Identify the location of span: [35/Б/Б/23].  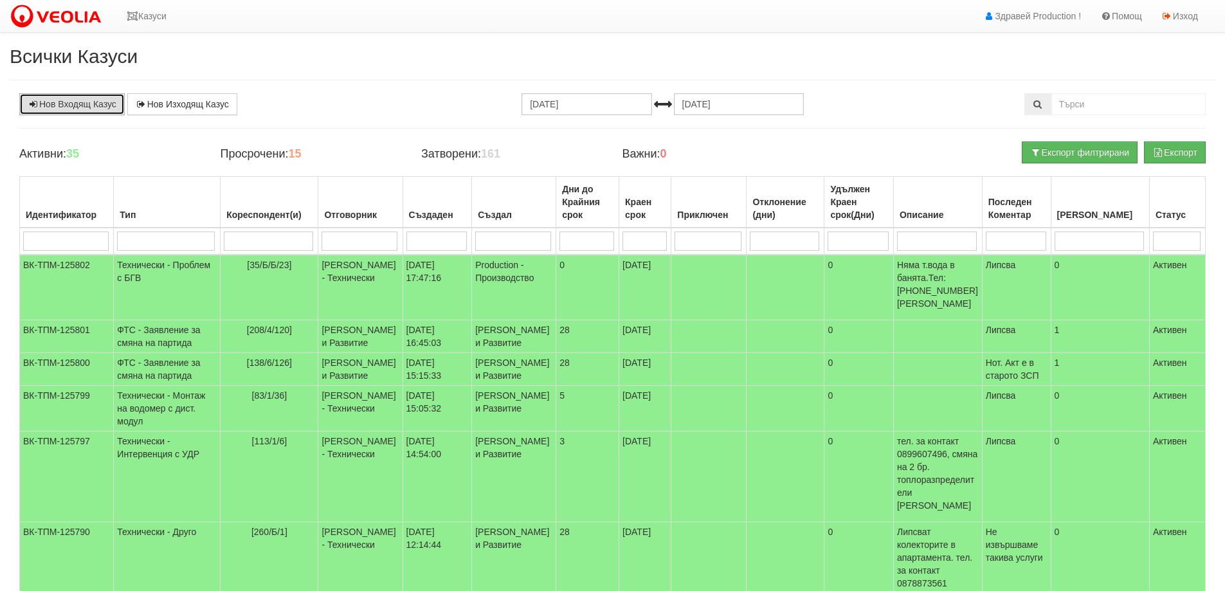
(269, 265).